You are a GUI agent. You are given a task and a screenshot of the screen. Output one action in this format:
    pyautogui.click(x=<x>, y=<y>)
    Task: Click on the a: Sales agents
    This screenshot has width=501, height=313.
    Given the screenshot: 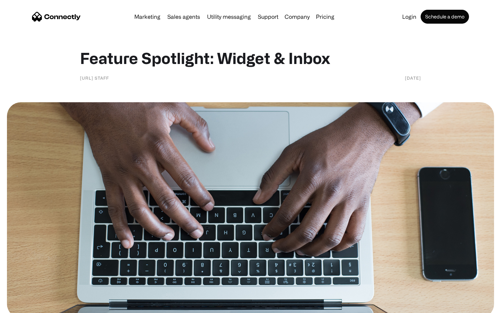 What is the action you would take?
    pyautogui.click(x=184, y=17)
    